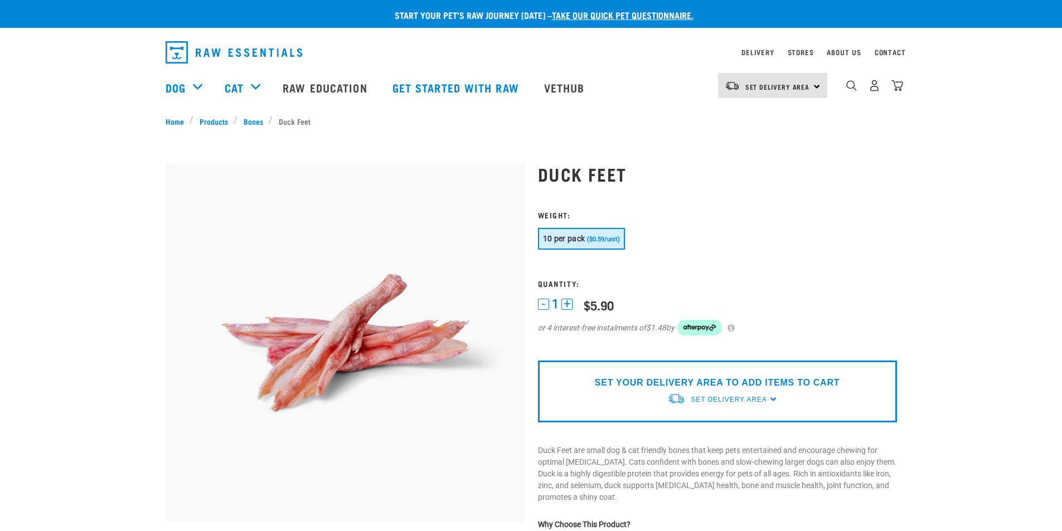  What do you see at coordinates (603, 239) in the screenshot?
I see `span: ($0.59/unit)` at bounding box center [603, 239].